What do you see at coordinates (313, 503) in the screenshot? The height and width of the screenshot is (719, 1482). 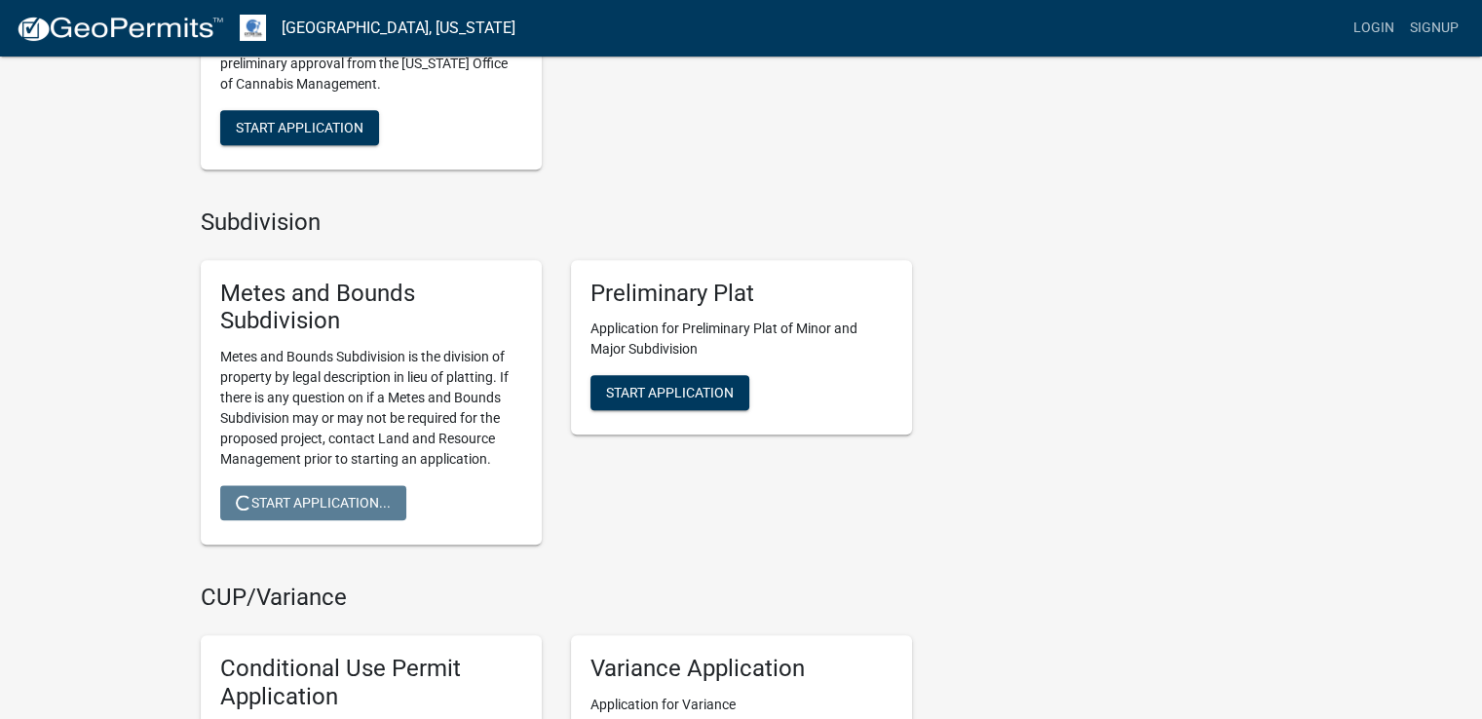 I see `span: Start Application...` at bounding box center [313, 503].